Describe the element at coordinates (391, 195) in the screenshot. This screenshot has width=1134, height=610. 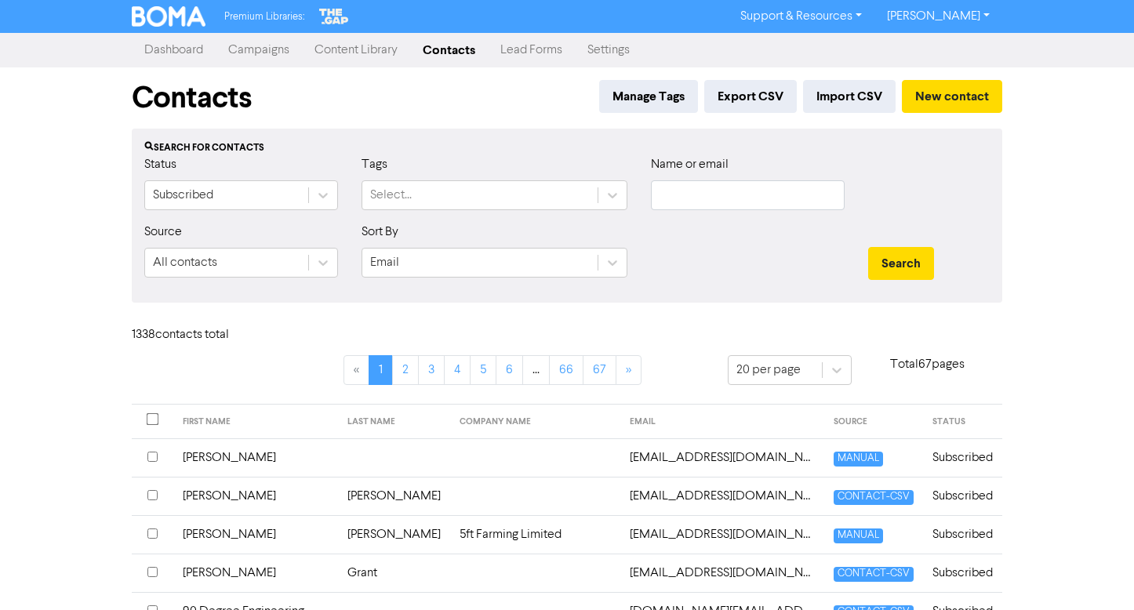
I see `div: Select...` at that location.